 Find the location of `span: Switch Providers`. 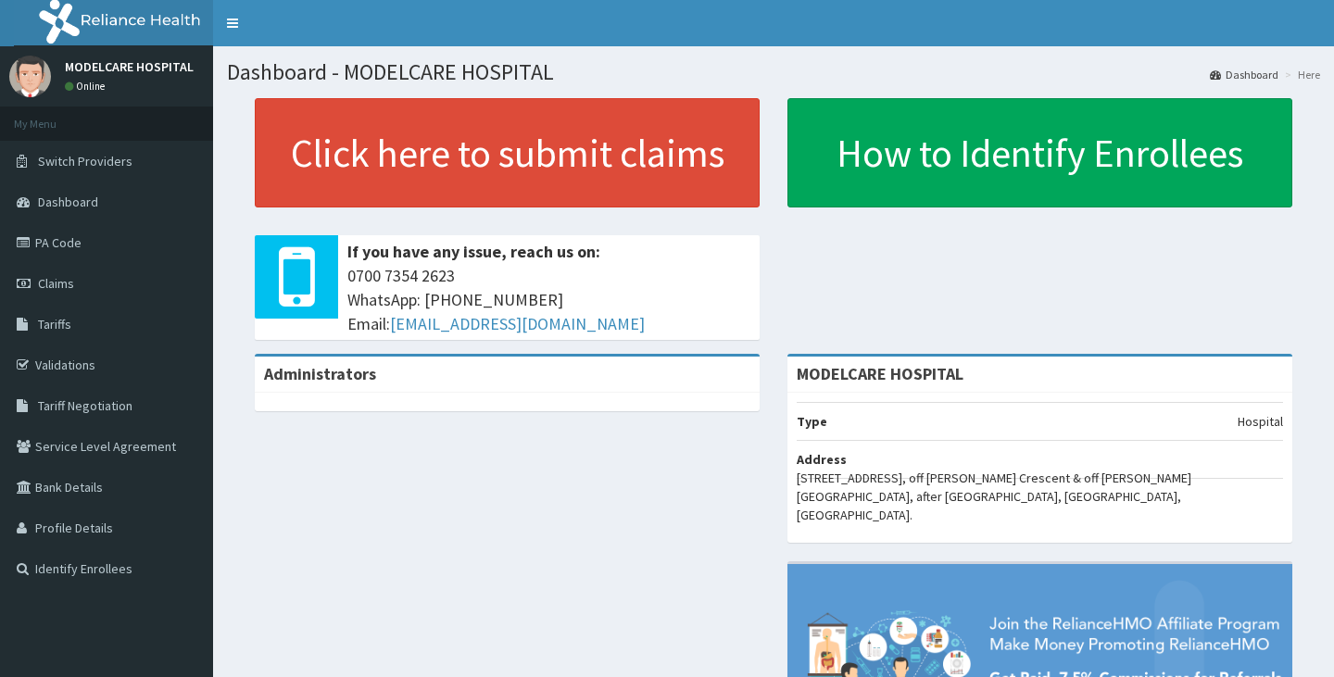

span: Switch Providers is located at coordinates (85, 161).